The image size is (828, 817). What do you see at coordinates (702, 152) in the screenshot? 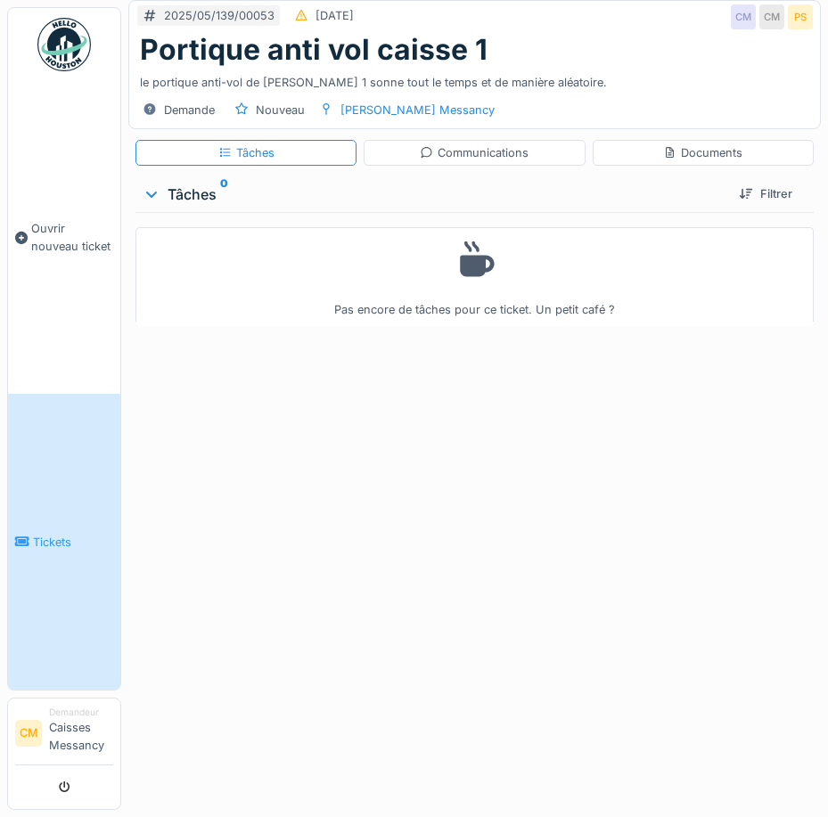
I see `div: Documents` at bounding box center [702, 152].